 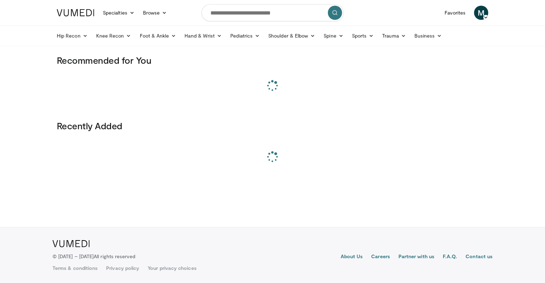 I want to click on a: Sports, so click(x=363, y=36).